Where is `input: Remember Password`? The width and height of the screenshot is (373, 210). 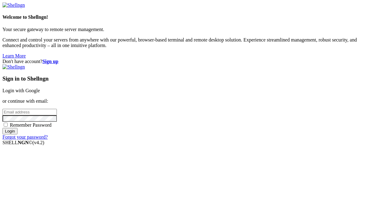 input: Remember Password is located at coordinates (6, 124).